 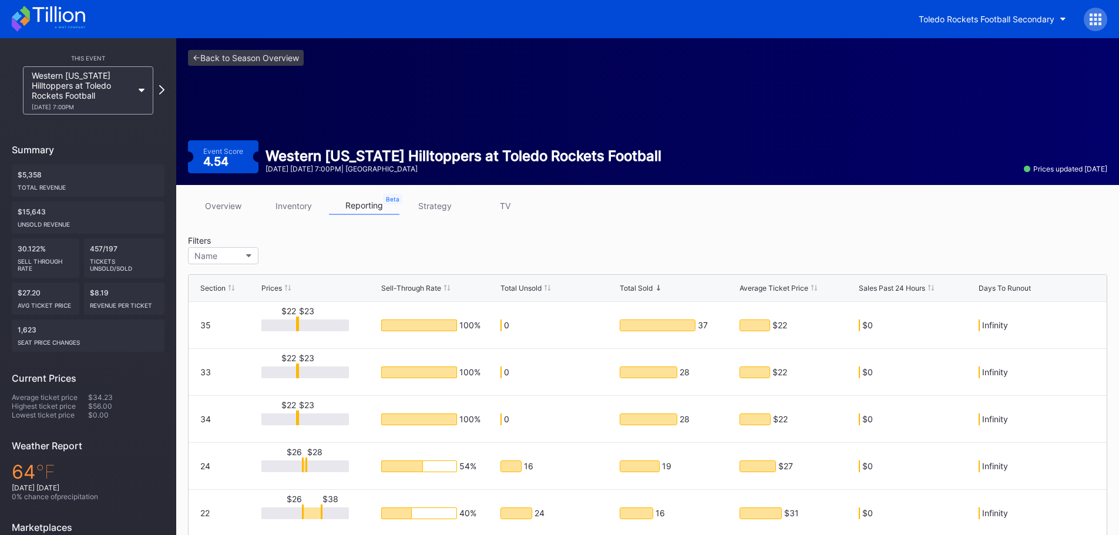 What do you see at coordinates (88, 58) in the screenshot?
I see `div: This Event` at bounding box center [88, 58].